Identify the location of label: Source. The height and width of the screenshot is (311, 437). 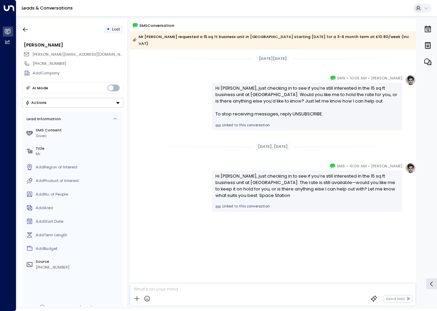
(78, 261).